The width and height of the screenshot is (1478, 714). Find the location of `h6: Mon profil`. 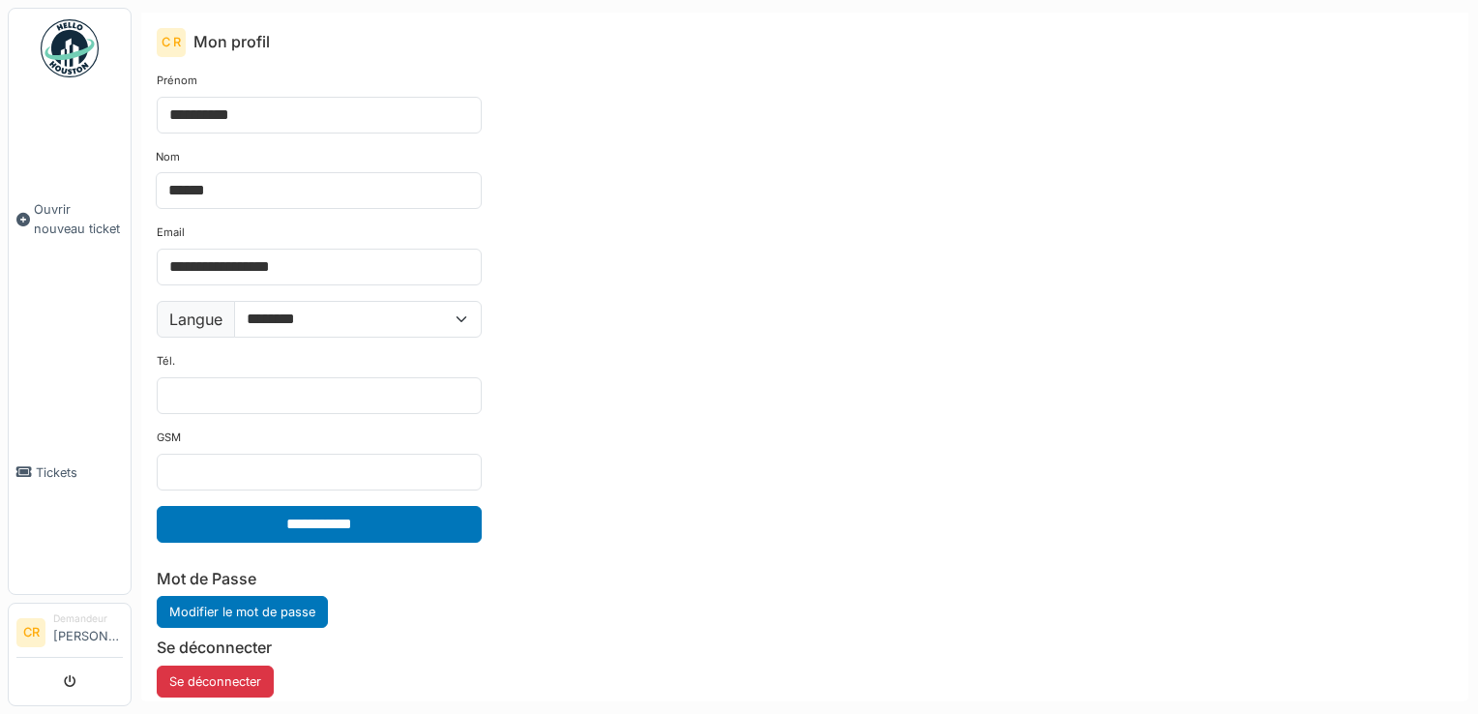

h6: Mon profil is located at coordinates (231, 42).